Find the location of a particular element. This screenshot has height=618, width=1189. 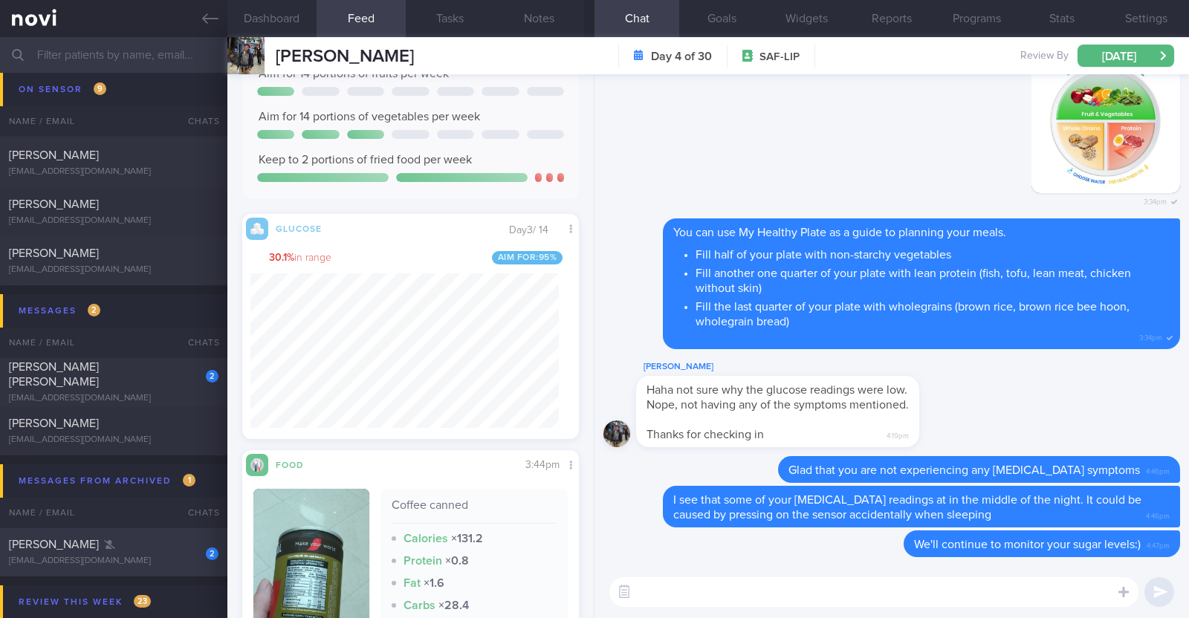

span: Thanks for checking in is located at coordinates (705, 435).